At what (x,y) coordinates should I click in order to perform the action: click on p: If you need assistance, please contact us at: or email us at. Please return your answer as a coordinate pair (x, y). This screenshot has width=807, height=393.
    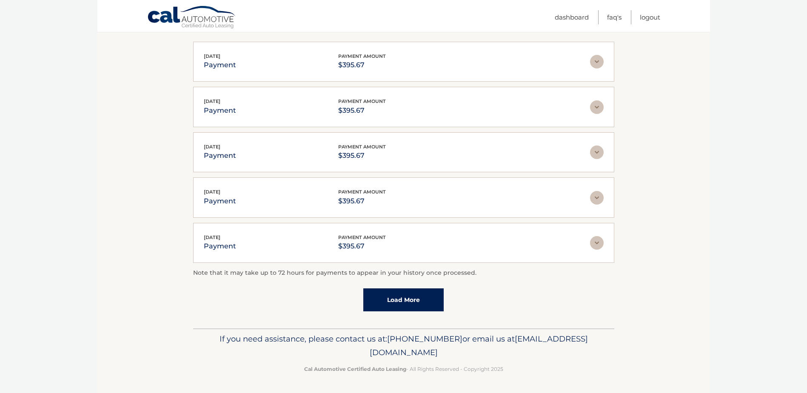
    Looking at the image, I should click on (404, 346).